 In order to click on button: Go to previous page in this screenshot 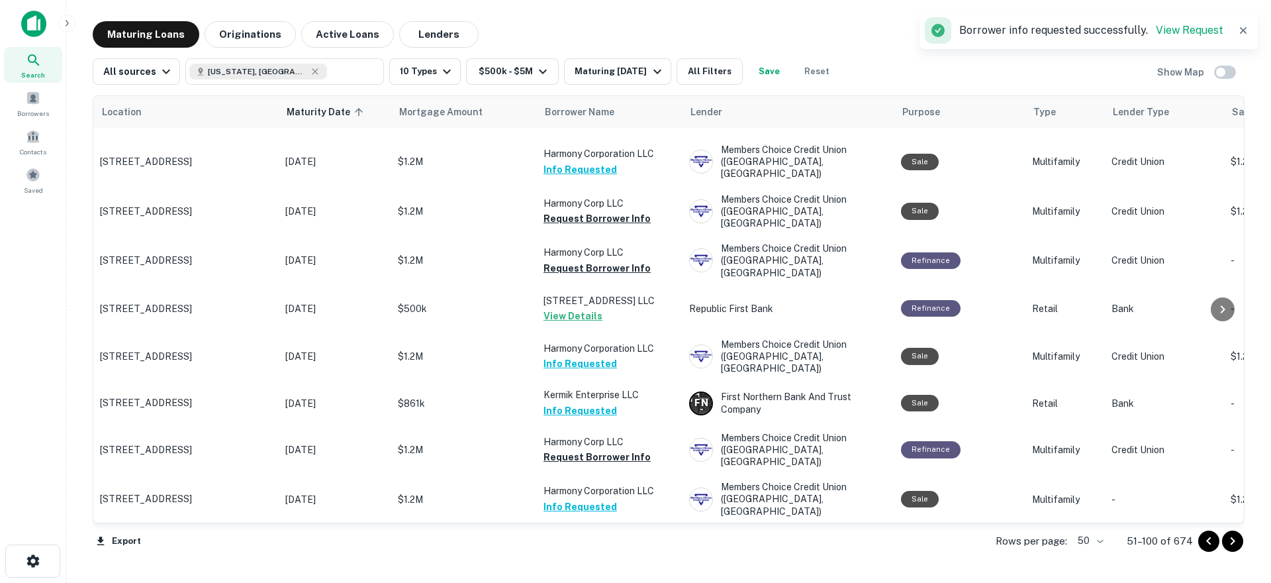, I will do `click(1209, 541)`.